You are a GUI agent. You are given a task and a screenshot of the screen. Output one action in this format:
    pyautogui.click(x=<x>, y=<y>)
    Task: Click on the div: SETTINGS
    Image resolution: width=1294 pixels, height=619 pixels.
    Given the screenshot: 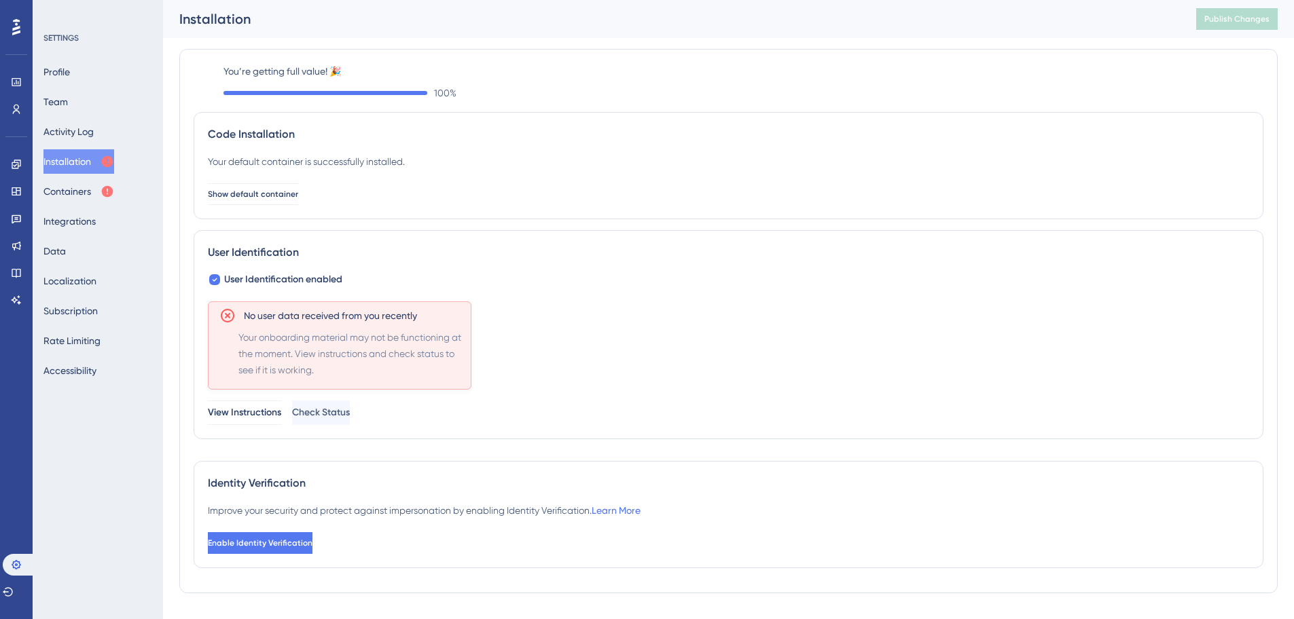 What is the action you would take?
    pyautogui.click(x=98, y=38)
    